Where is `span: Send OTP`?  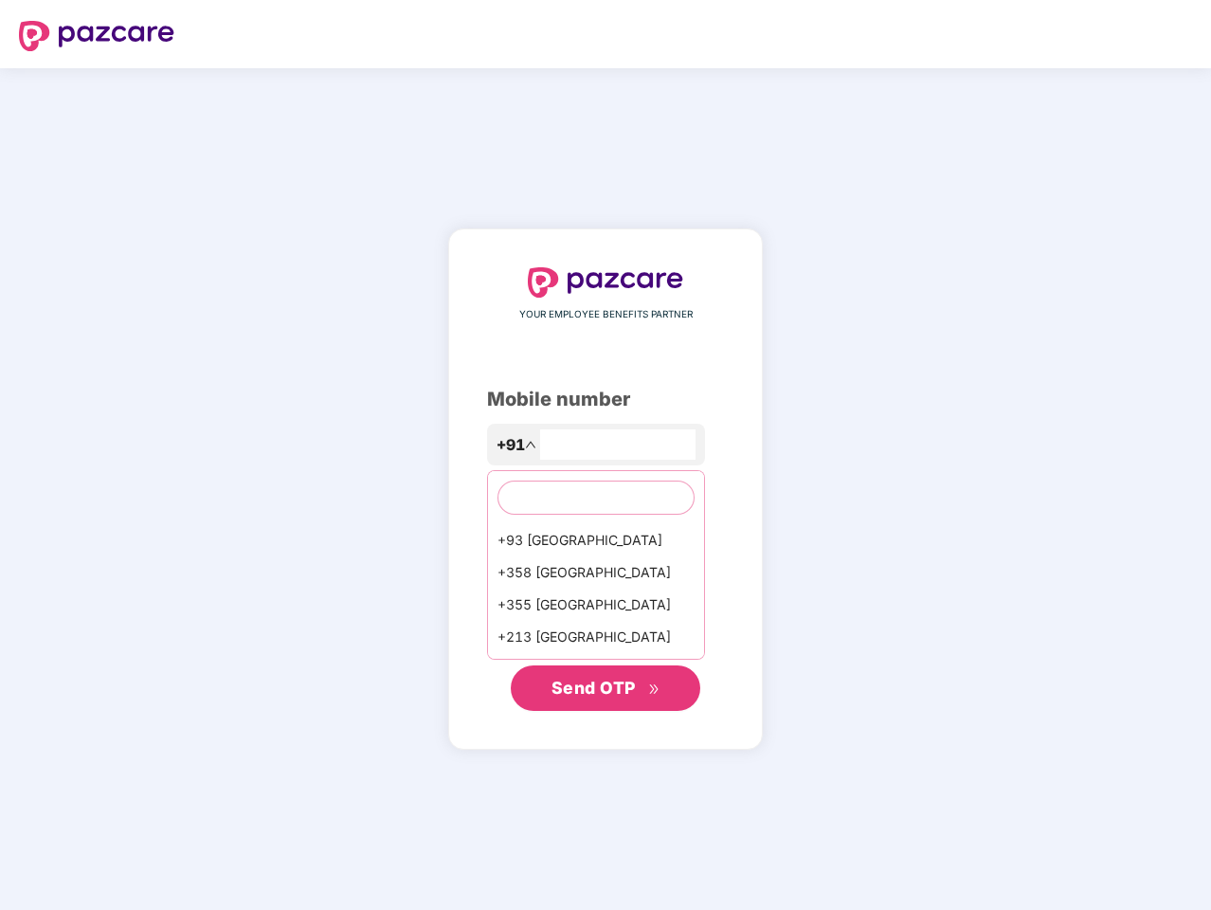 span: Send OTP is located at coordinates (593, 687).